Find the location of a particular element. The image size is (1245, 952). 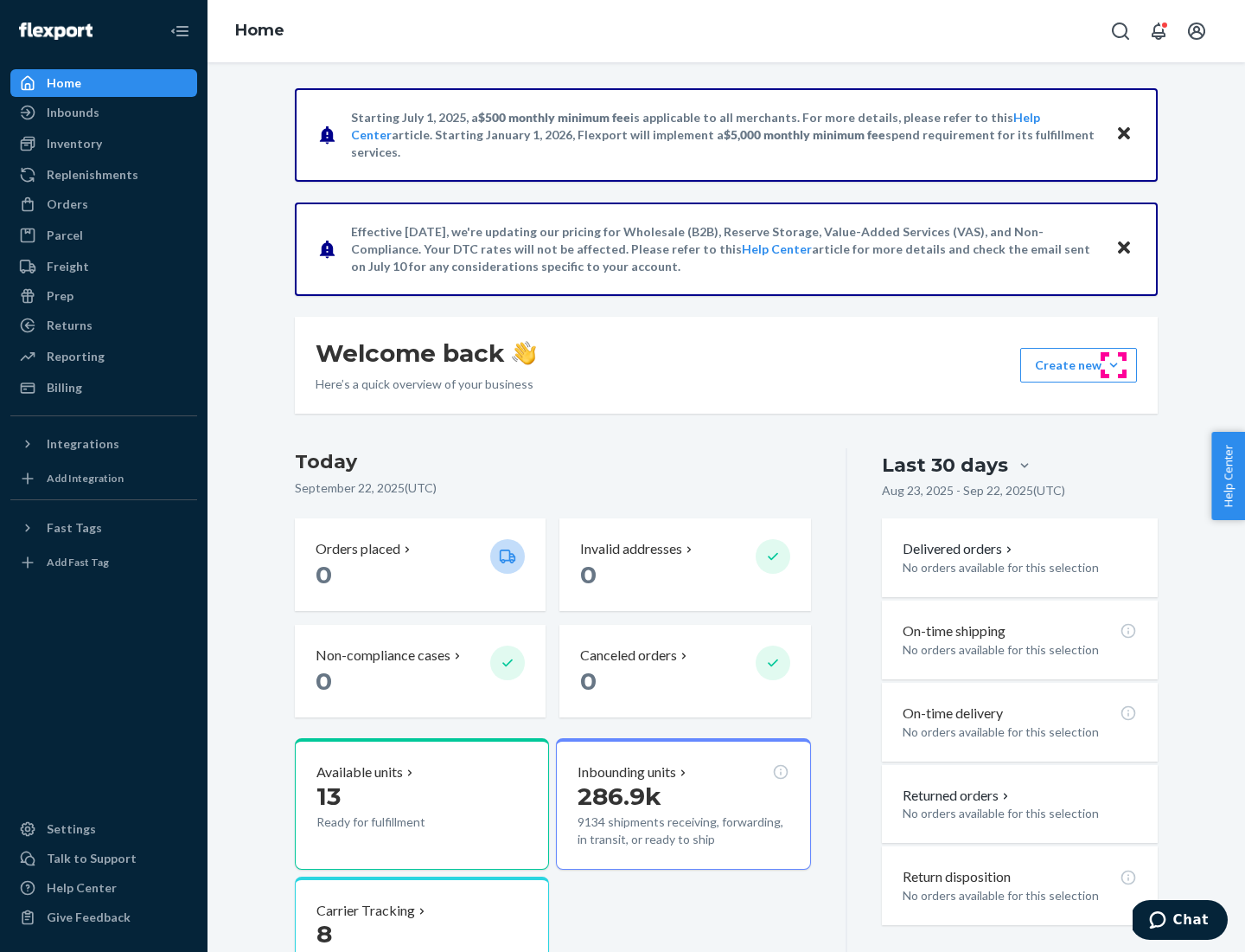

a: Reporting is located at coordinates (104, 356).